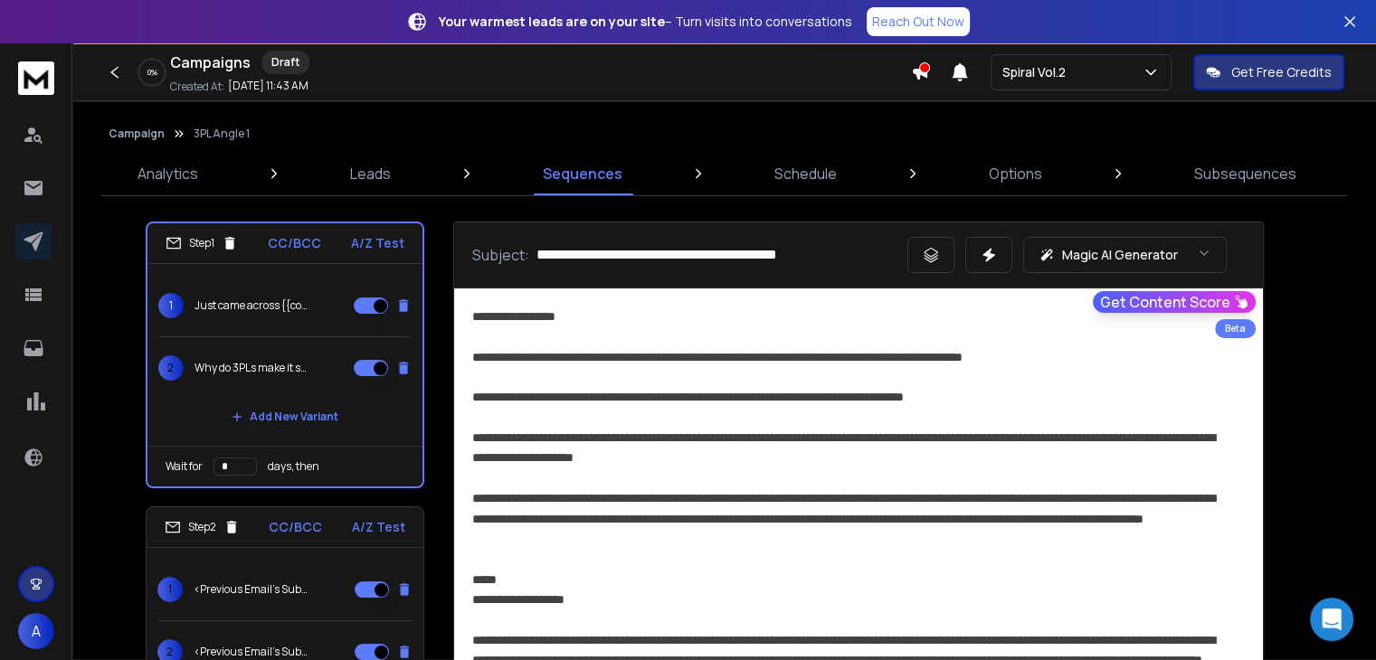 The width and height of the screenshot is (1376, 660). What do you see at coordinates (252, 368) in the screenshot?
I see `p: Why do 3PLs make it so hard to leave?` at bounding box center [252, 368].